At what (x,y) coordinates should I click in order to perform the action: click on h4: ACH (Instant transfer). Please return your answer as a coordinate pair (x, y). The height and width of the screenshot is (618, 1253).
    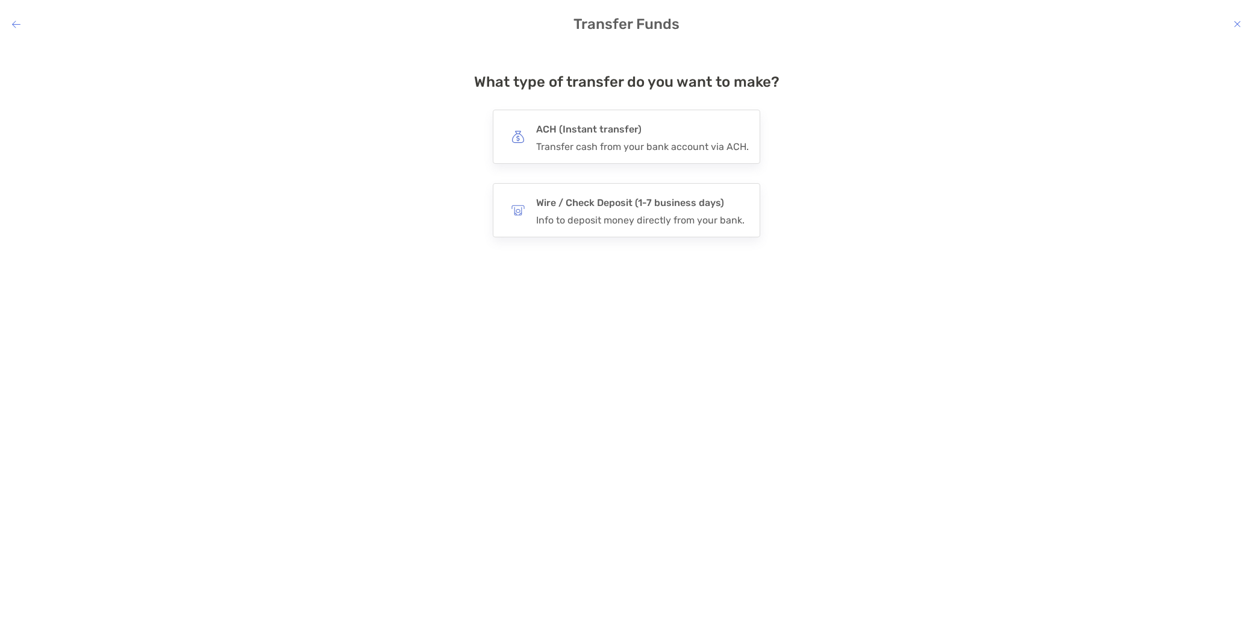
    Looking at the image, I should click on (642, 130).